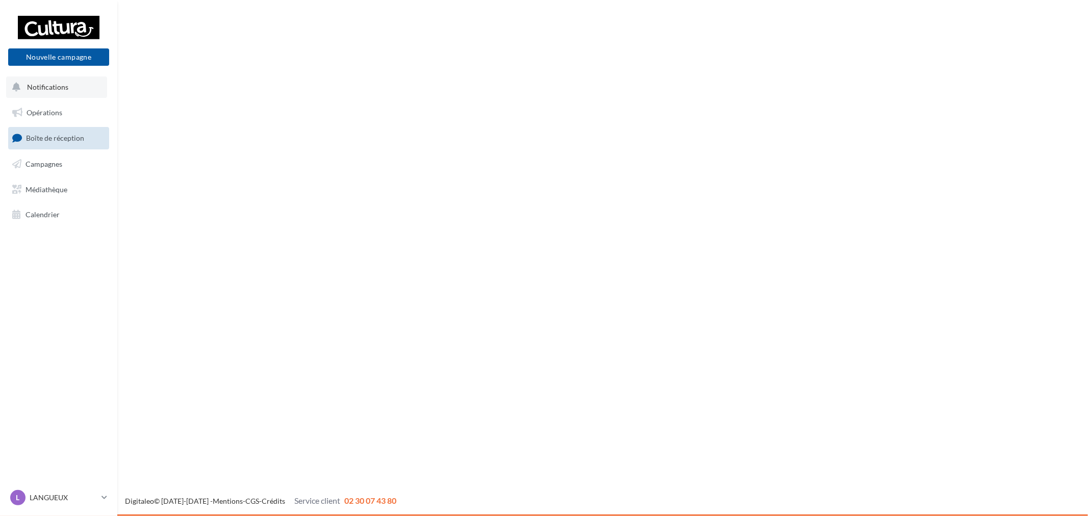 The height and width of the screenshot is (516, 1088). I want to click on a: CGS, so click(252, 501).